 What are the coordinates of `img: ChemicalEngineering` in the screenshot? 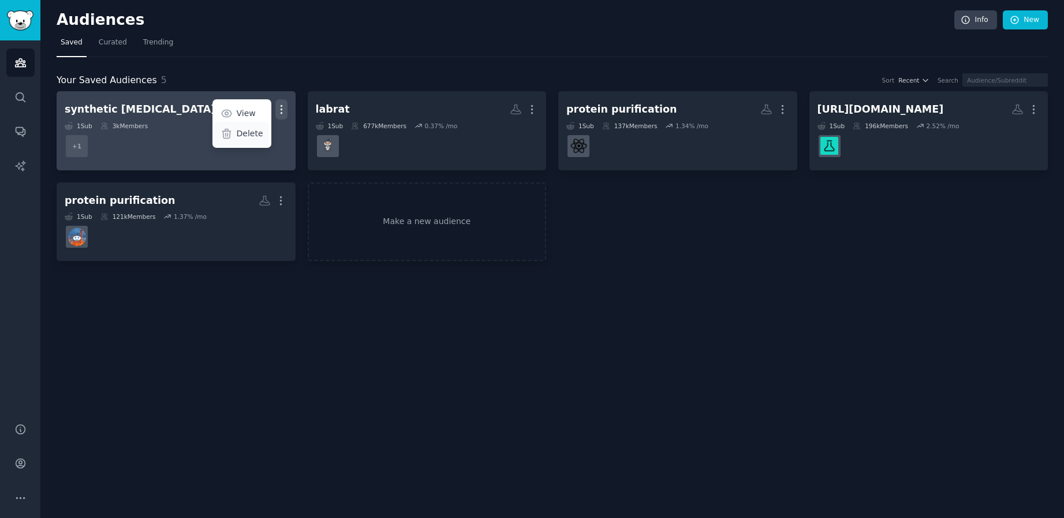 It's located at (77, 237).